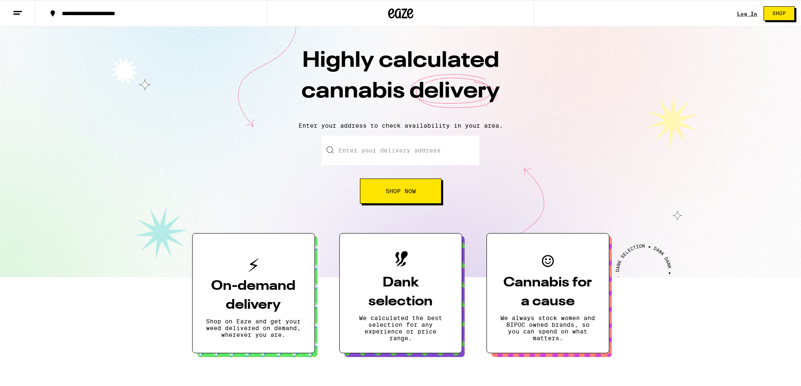 This screenshot has height=386, width=801. Describe the element at coordinates (401, 293) in the screenshot. I see `button: Dank selectionWe calculated the best selection for any experience or price range.` at that location.